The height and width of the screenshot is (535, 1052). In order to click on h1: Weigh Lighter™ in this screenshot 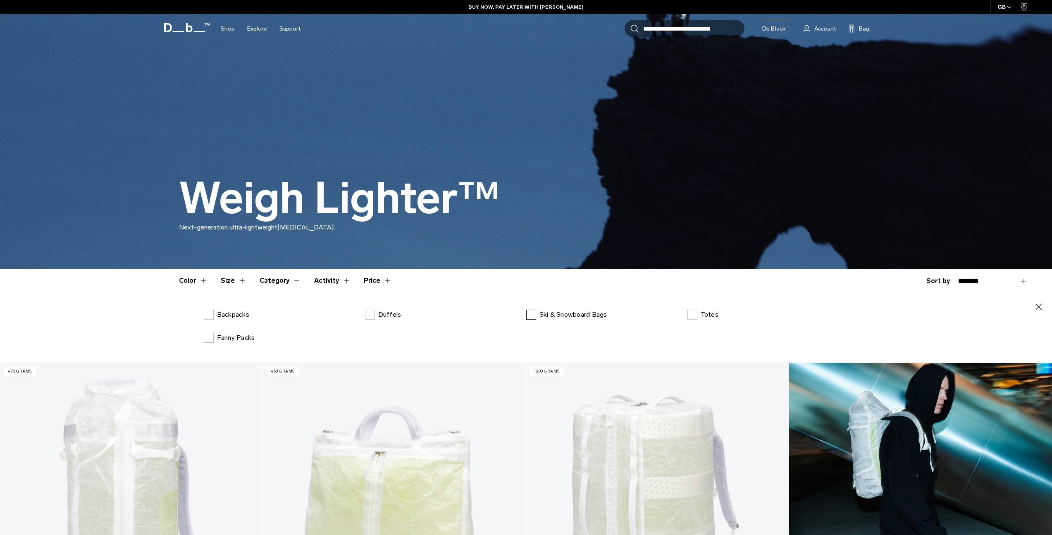, I will do `click(339, 198)`.